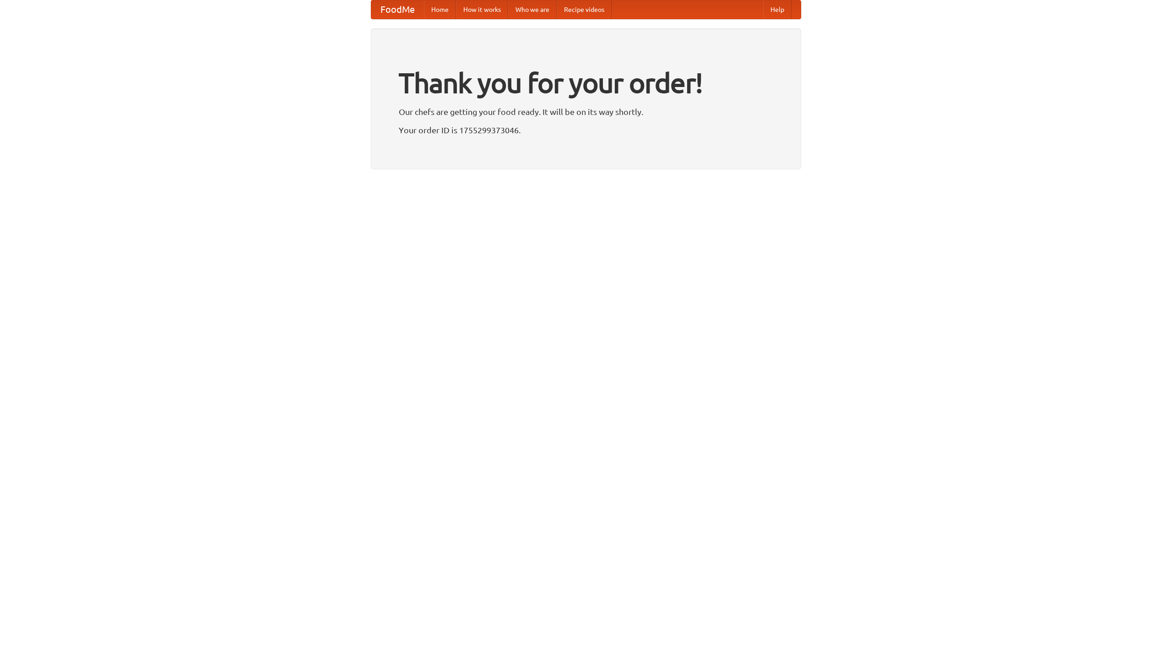 Image resolution: width=1172 pixels, height=648 pixels. What do you see at coordinates (482, 10) in the screenshot?
I see `a: How it works` at bounding box center [482, 10].